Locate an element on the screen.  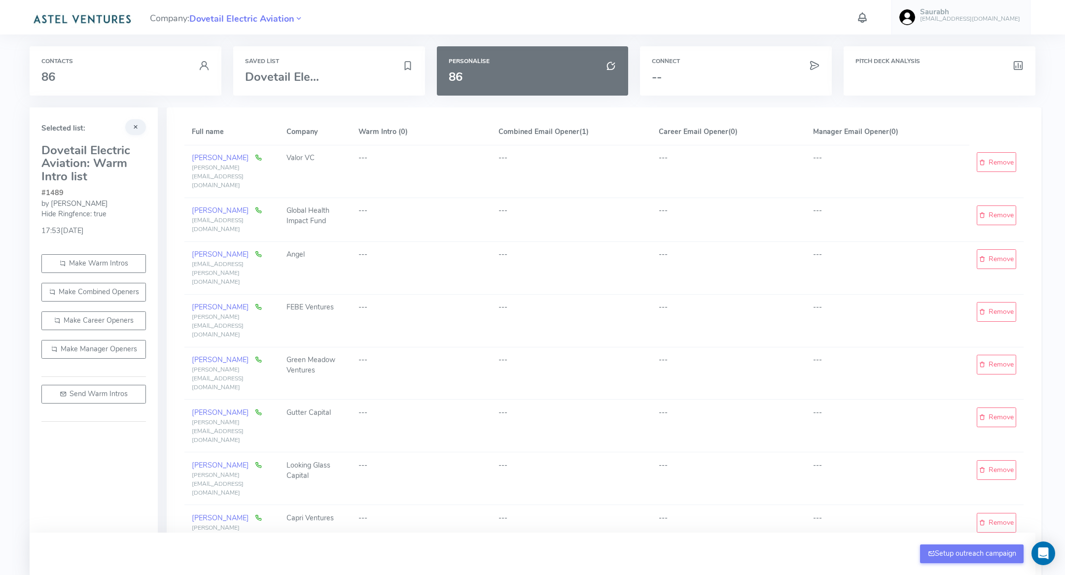
th: Warm Intro (0) is located at coordinates (421, 132).